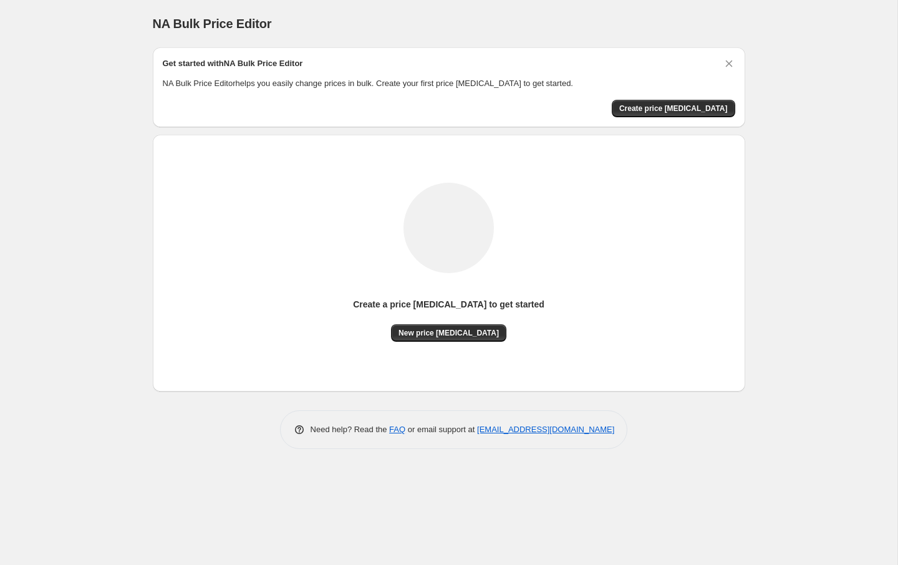 Image resolution: width=898 pixels, height=565 pixels. Describe the element at coordinates (212, 24) in the screenshot. I see `span: NA Bulk Price Editor` at that location.